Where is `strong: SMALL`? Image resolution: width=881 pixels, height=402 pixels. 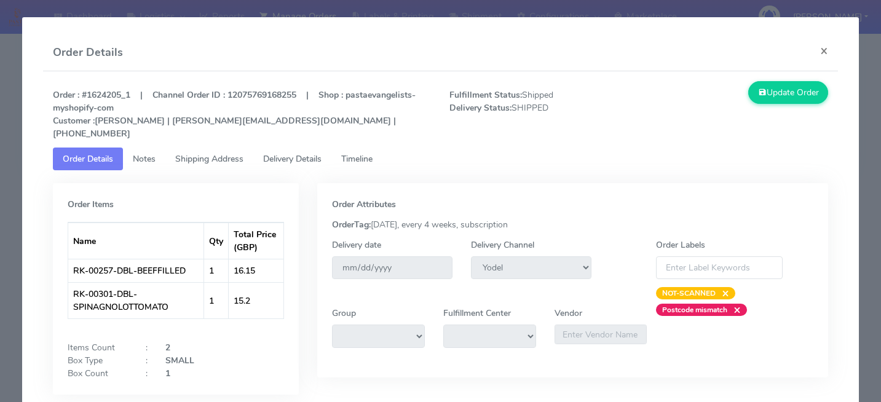 strong: SMALL is located at coordinates (180, 360).